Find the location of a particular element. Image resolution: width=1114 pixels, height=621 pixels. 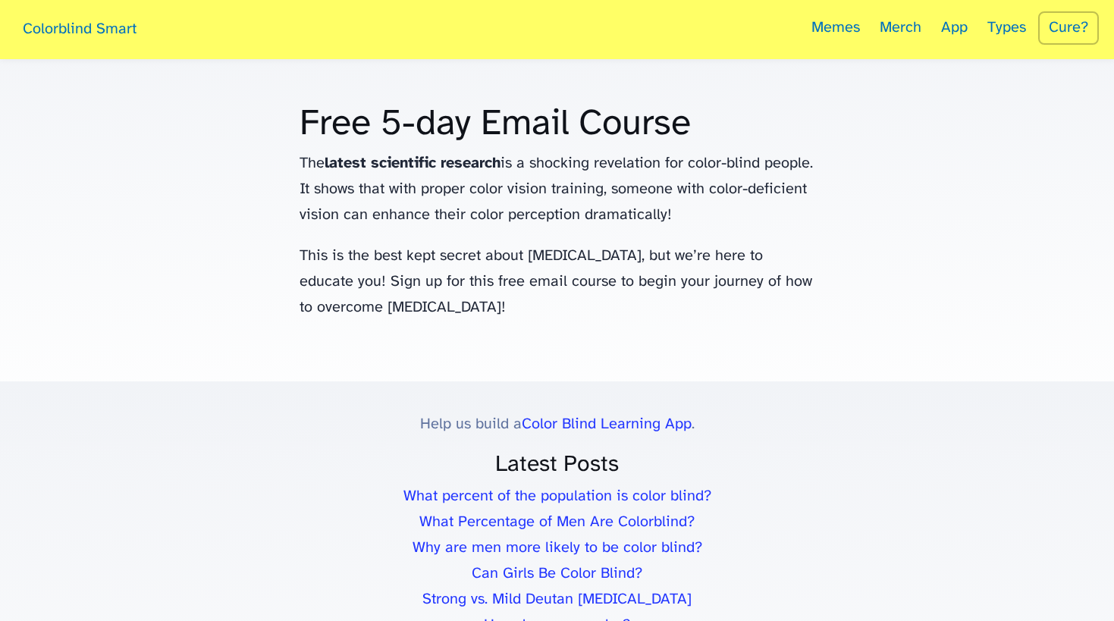

a: Cure? is located at coordinates (1068, 28).